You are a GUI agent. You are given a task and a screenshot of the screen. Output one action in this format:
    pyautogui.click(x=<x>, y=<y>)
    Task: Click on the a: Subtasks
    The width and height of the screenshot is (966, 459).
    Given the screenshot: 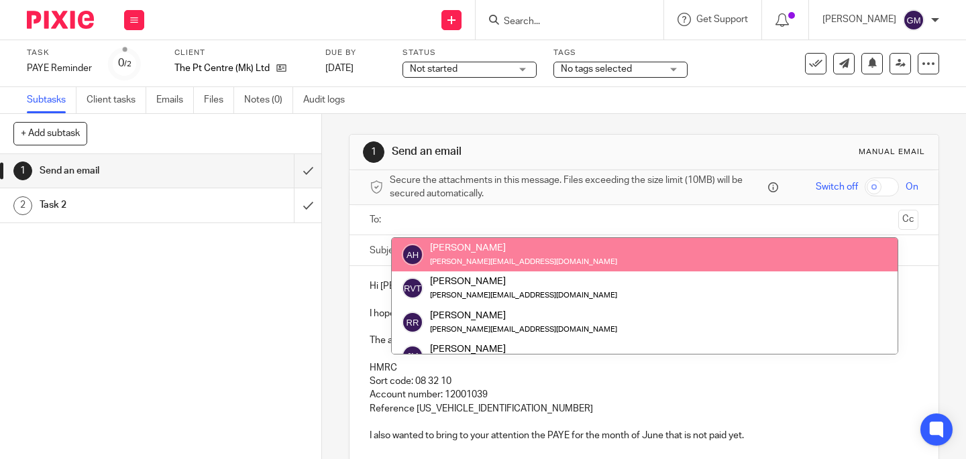 What is the action you would take?
    pyautogui.click(x=52, y=100)
    